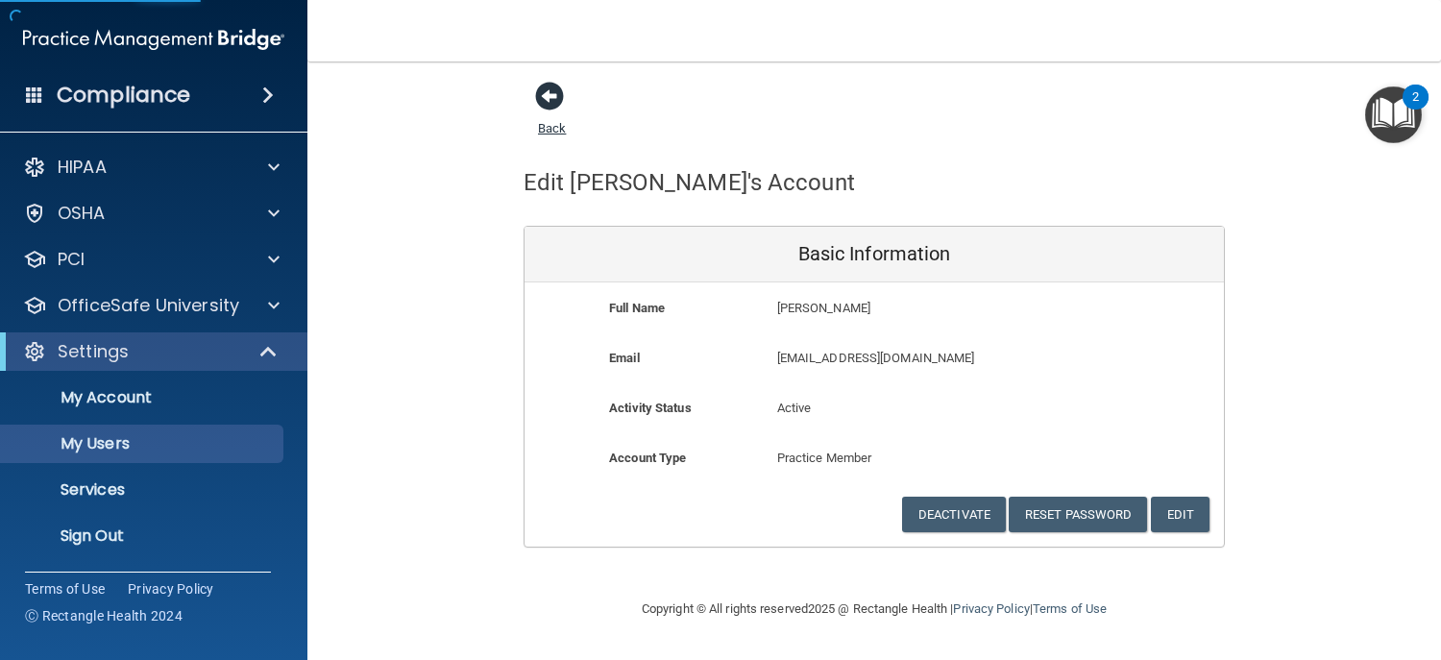 Image resolution: width=1441 pixels, height=660 pixels. What do you see at coordinates (874, 408) in the screenshot?
I see `p: Active` at bounding box center [874, 408].